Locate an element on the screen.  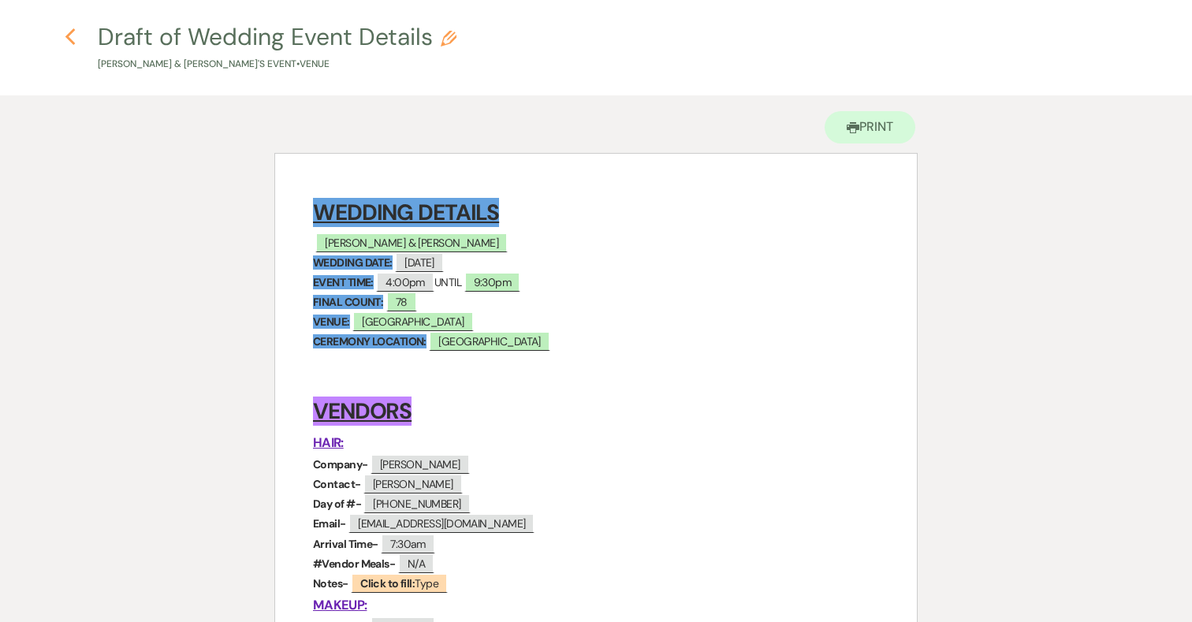
p: UNTIL is located at coordinates (596, 282).